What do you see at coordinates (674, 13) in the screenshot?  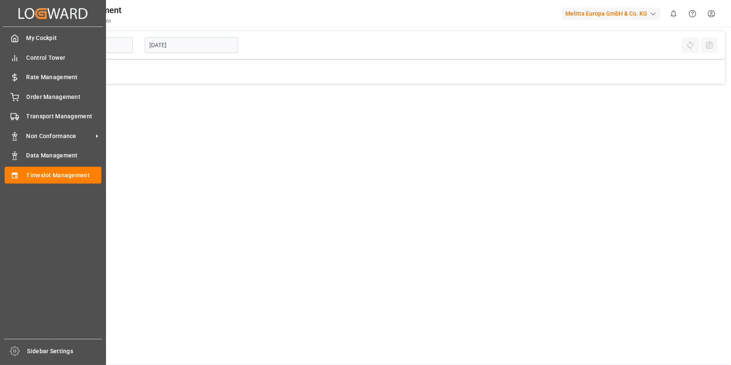 I see `button: show 0 new notifications` at bounding box center [674, 13].